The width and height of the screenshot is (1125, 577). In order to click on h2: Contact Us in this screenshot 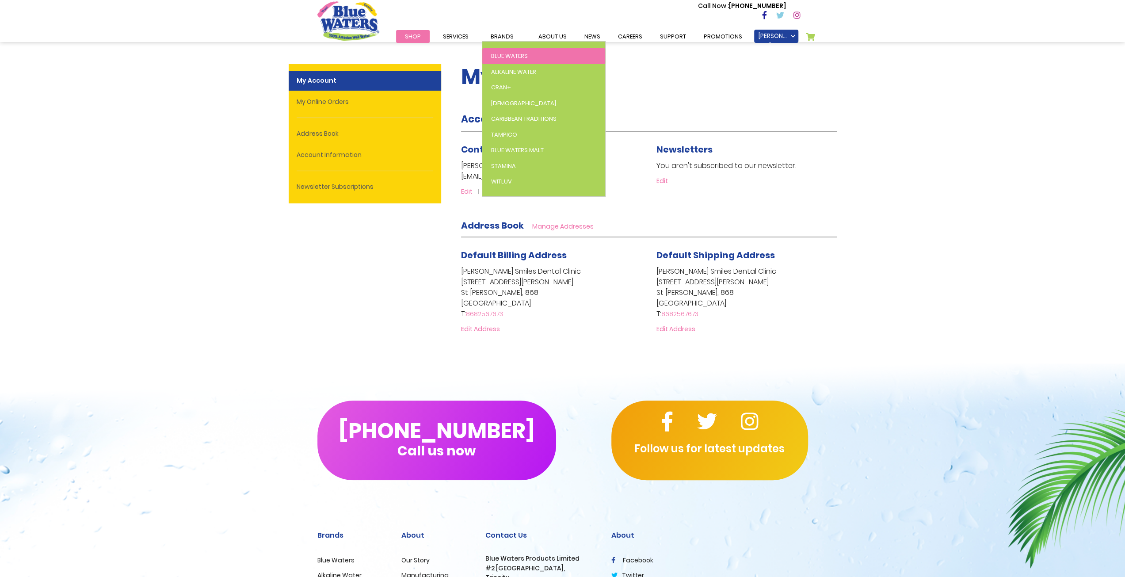, I will do `click(542, 535)`.